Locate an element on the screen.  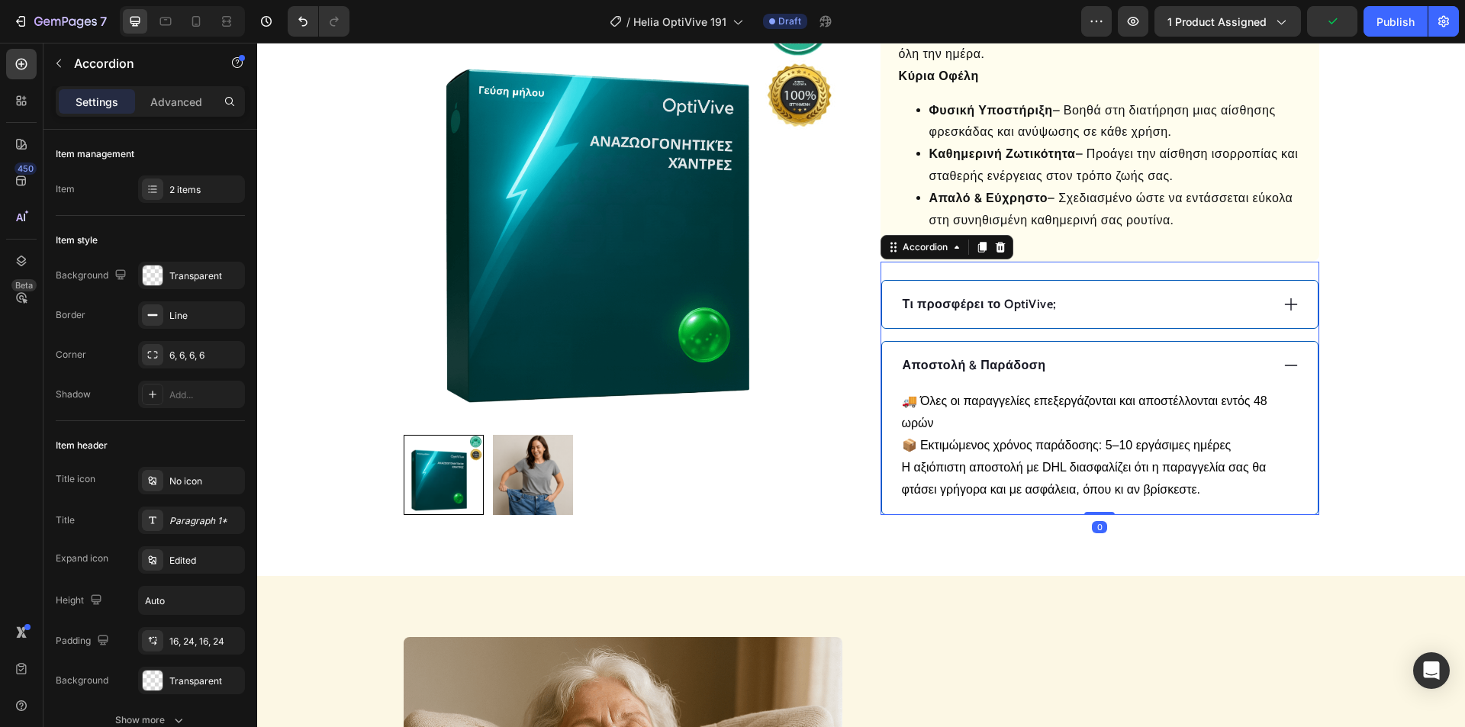
div: Line is located at coordinates (205, 316).